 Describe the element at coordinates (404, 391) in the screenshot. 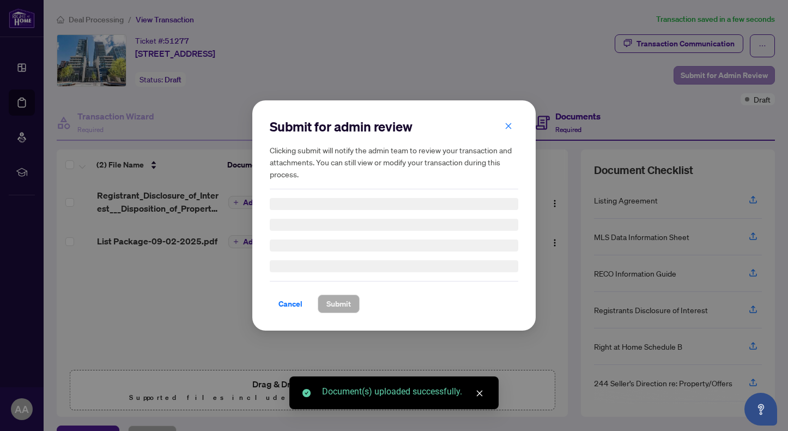

I see `div: Document(s) uploaded successfully.` at that location.